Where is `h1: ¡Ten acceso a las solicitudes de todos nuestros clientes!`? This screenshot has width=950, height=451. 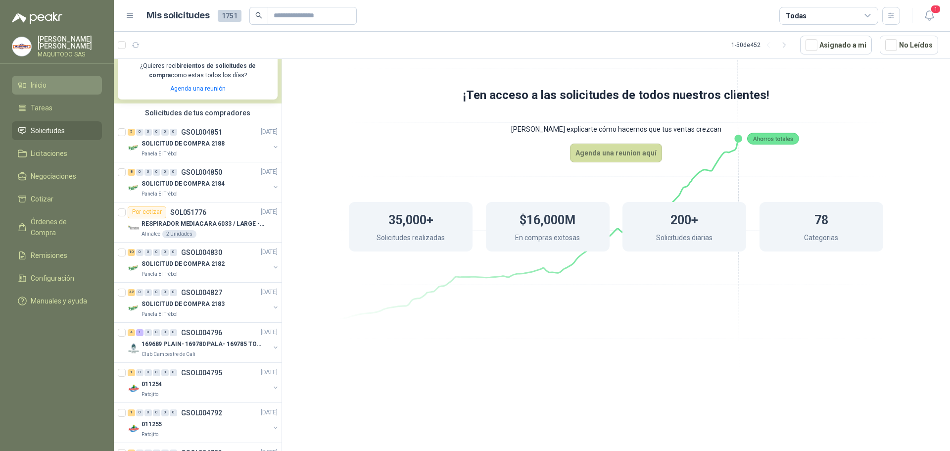
h1: ¡Ten acceso a las solicitudes de todos nuestros clientes! is located at coordinates (616, 96).